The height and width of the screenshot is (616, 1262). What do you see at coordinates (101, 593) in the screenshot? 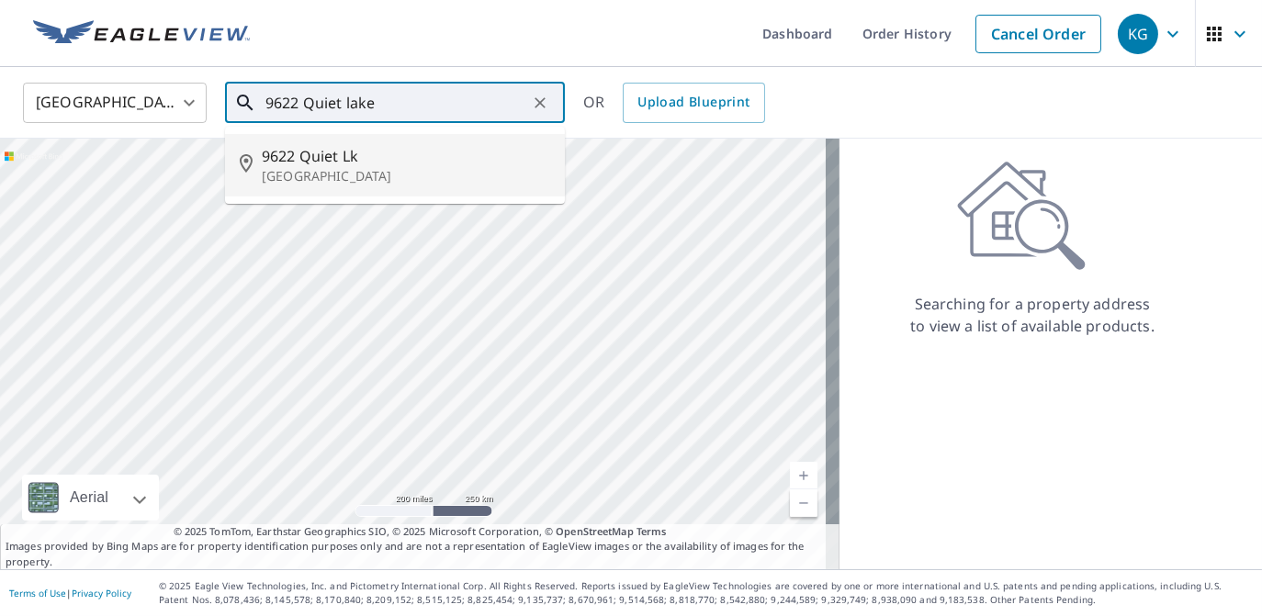
I see `a: Privacy Policy` at bounding box center [101, 593].